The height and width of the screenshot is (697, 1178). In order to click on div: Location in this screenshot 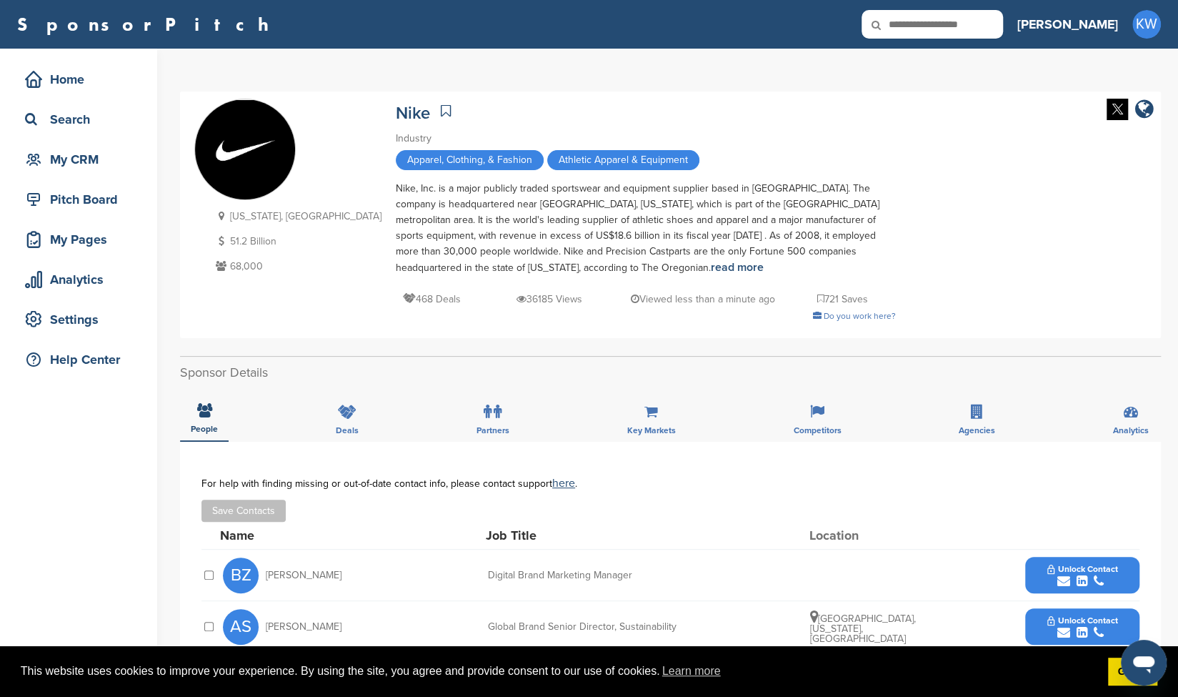, I will do `click(863, 535)`.